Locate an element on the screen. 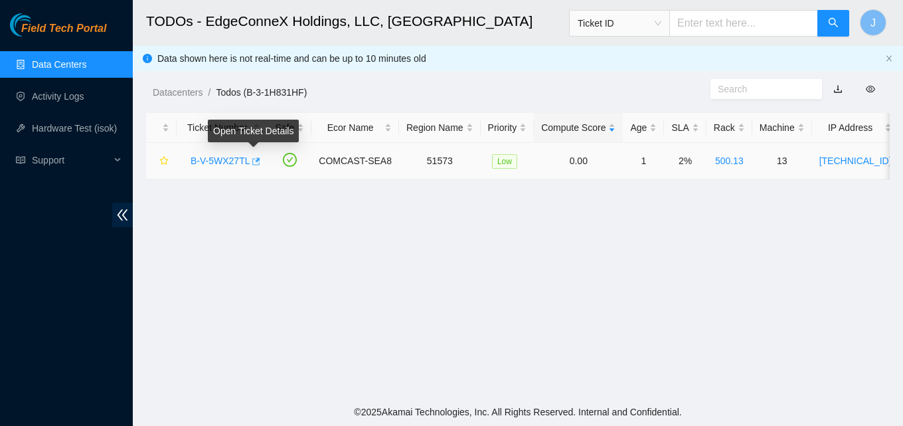  span: check-circle is located at coordinates (289, 159).